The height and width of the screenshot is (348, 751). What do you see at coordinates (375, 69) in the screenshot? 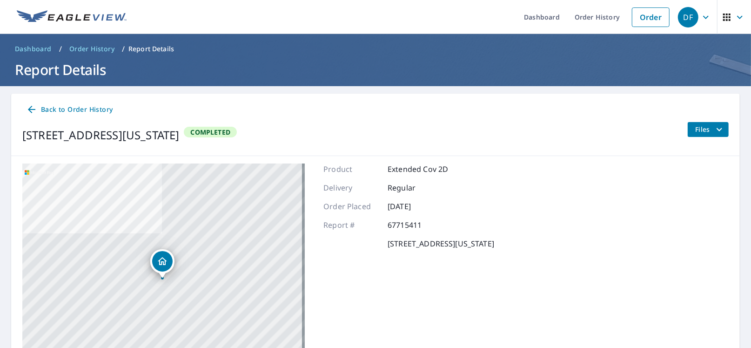
I see `h1: Report Details` at bounding box center [375, 69].